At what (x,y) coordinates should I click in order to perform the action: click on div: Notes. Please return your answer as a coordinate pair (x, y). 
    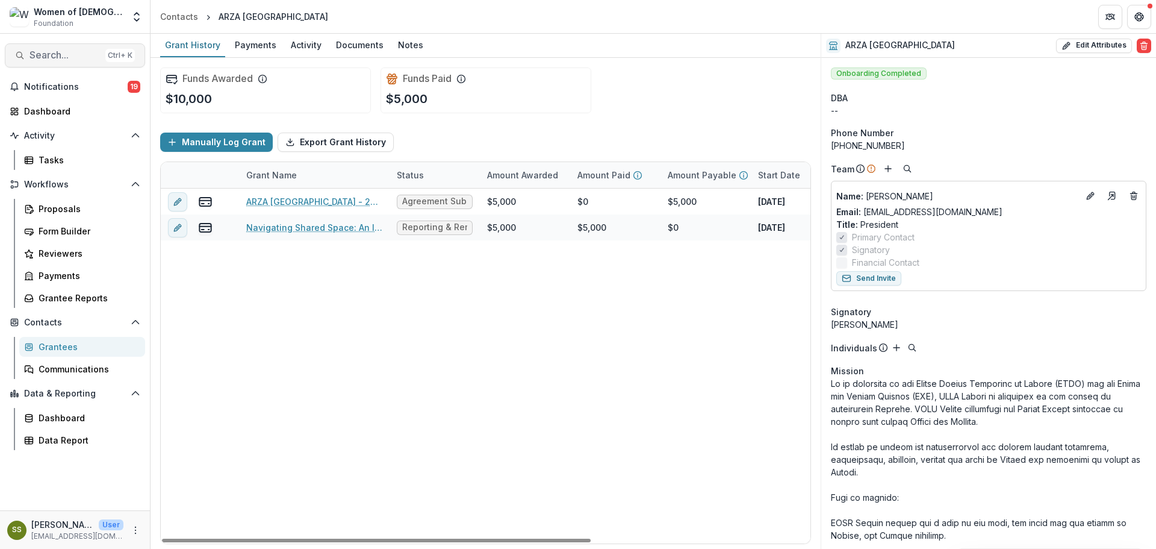
    Looking at the image, I should click on (411, 45).